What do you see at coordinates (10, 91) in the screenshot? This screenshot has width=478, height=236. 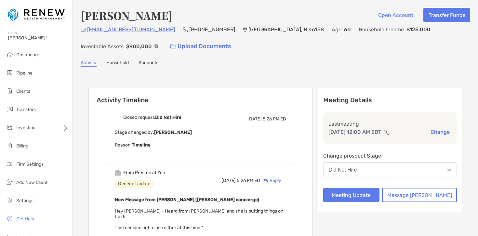 I see `img: clients icon` at bounding box center [10, 91].